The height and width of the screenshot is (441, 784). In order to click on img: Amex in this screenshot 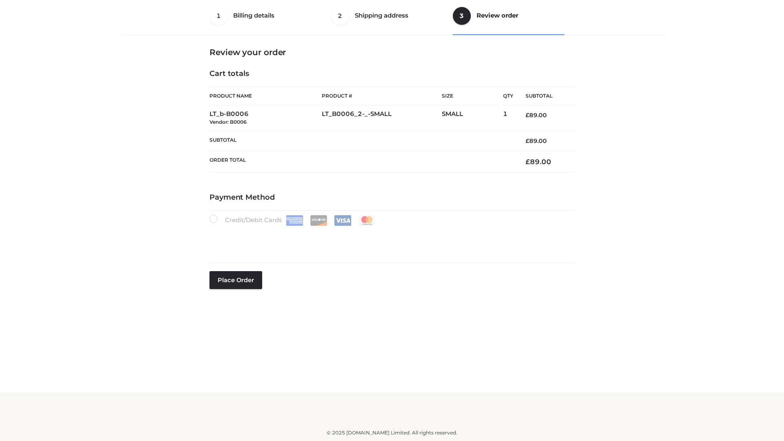, I will do `click(294, 220)`.